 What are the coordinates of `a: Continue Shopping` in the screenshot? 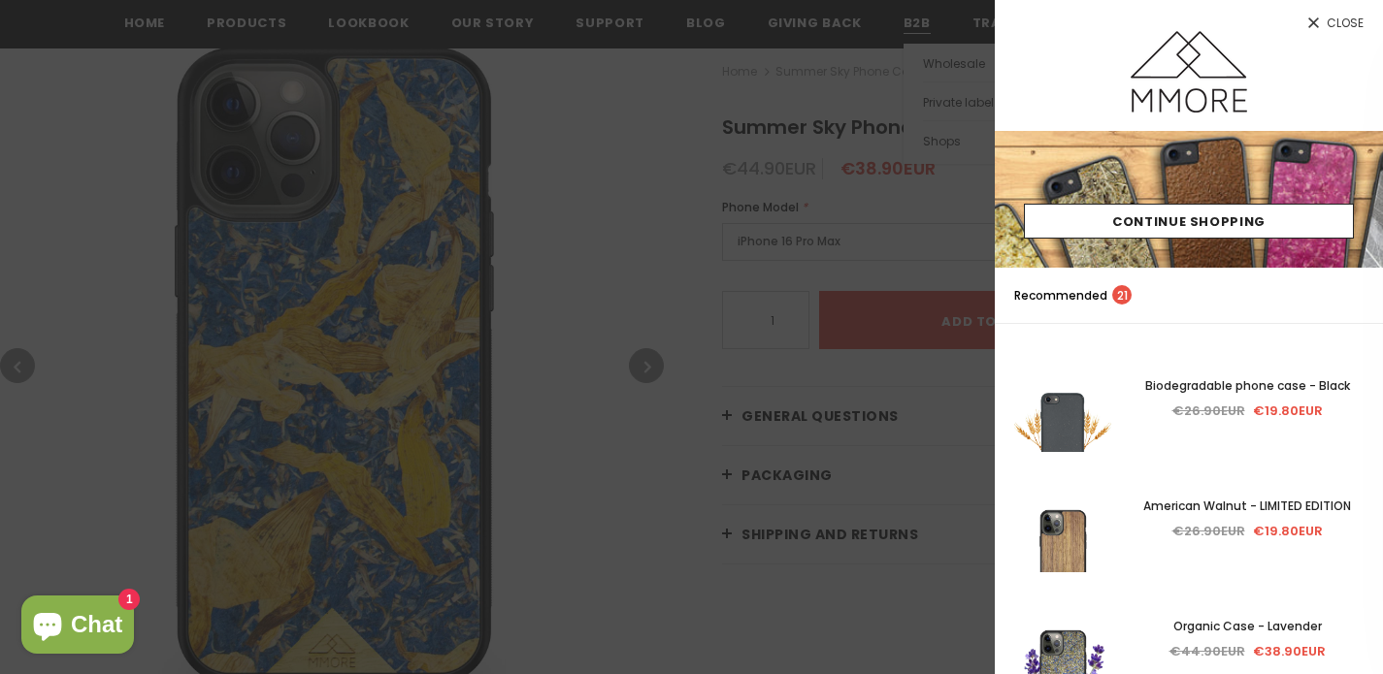 It's located at (1189, 221).